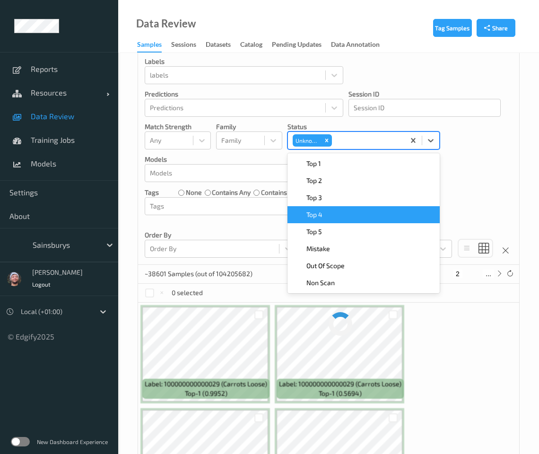  What do you see at coordinates (194, 192) in the screenshot?
I see `label: none` at bounding box center [194, 192].